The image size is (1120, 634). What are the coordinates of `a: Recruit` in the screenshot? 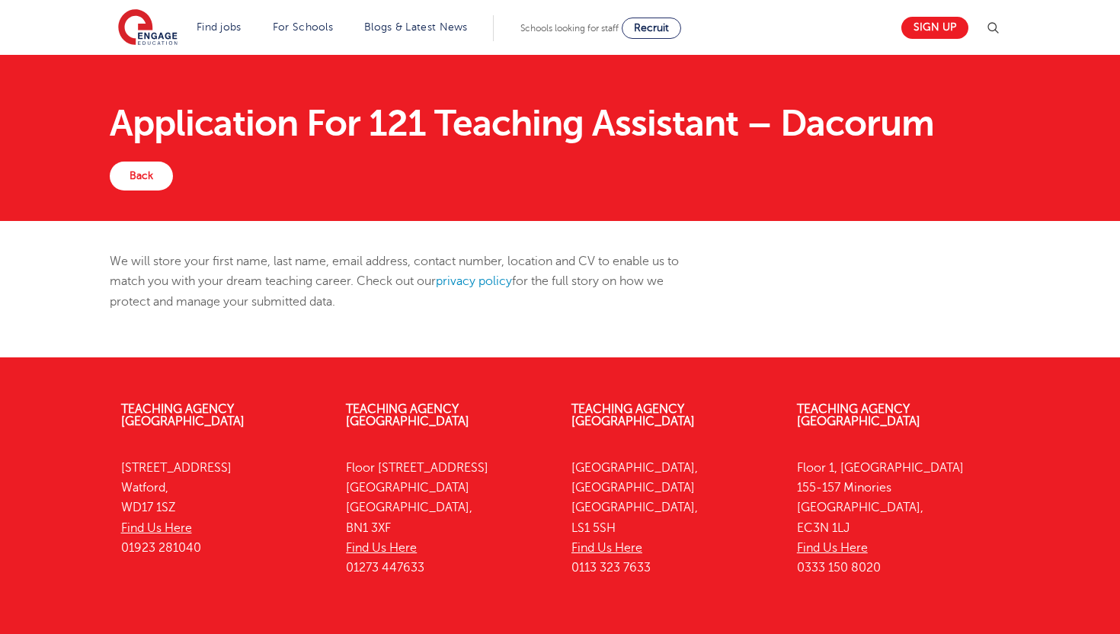 It's located at (651, 28).